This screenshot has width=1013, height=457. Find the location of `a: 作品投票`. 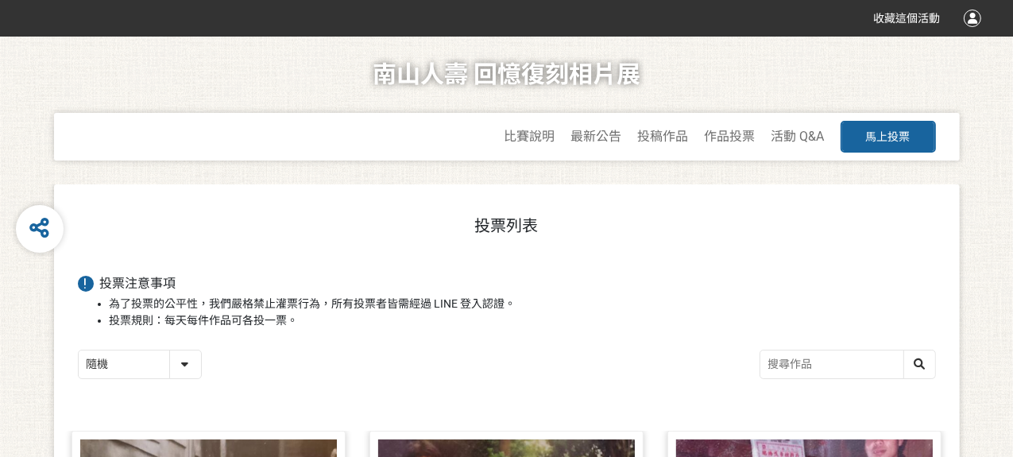

a: 作品投票 is located at coordinates (730, 136).